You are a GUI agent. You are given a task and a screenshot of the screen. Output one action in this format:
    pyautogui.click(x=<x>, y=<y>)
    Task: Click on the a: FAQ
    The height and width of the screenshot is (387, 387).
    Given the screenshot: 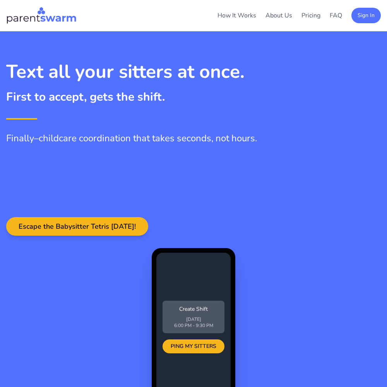 What is the action you would take?
    pyautogui.click(x=336, y=15)
    